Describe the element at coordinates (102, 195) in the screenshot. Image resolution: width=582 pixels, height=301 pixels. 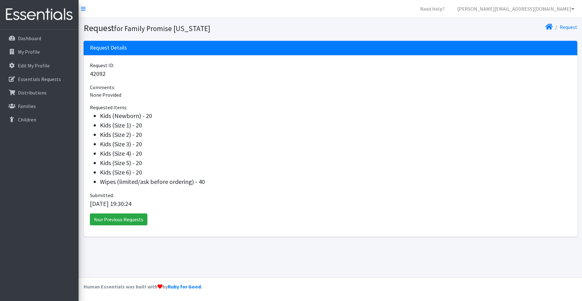
I see `span: Submitted:` at that location.